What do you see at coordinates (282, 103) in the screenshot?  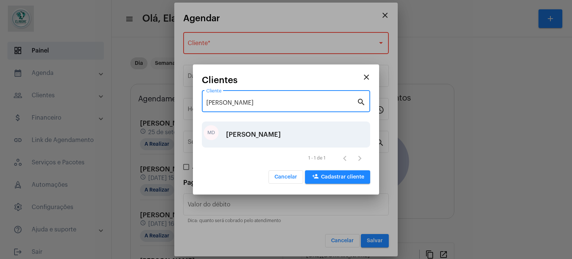 I see `input: Pesquisar cliente` at bounding box center [282, 103].